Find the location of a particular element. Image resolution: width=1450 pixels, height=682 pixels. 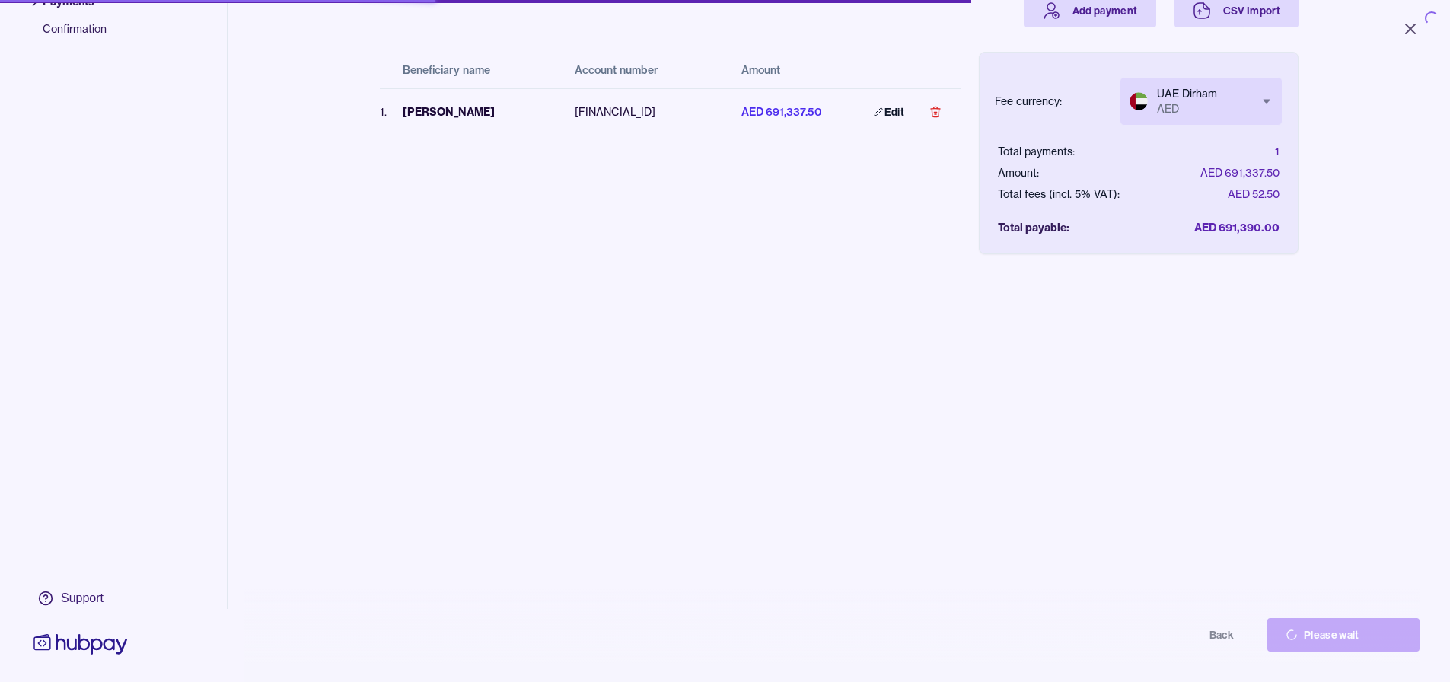

div: AED 691,337.50 is located at coordinates (1240, 173).